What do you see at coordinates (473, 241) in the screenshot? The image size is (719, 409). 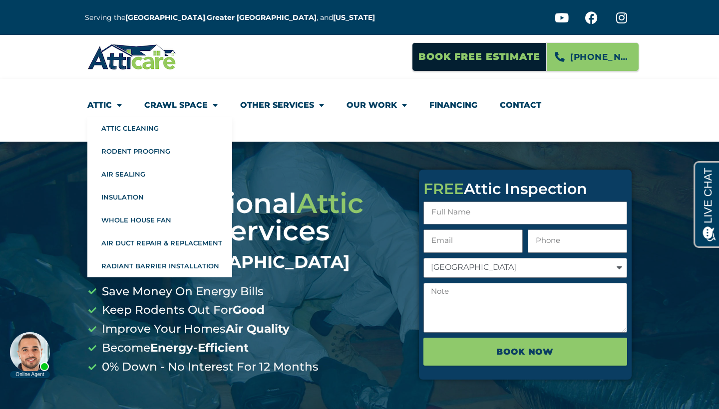 I see `input: Email` at bounding box center [473, 241].